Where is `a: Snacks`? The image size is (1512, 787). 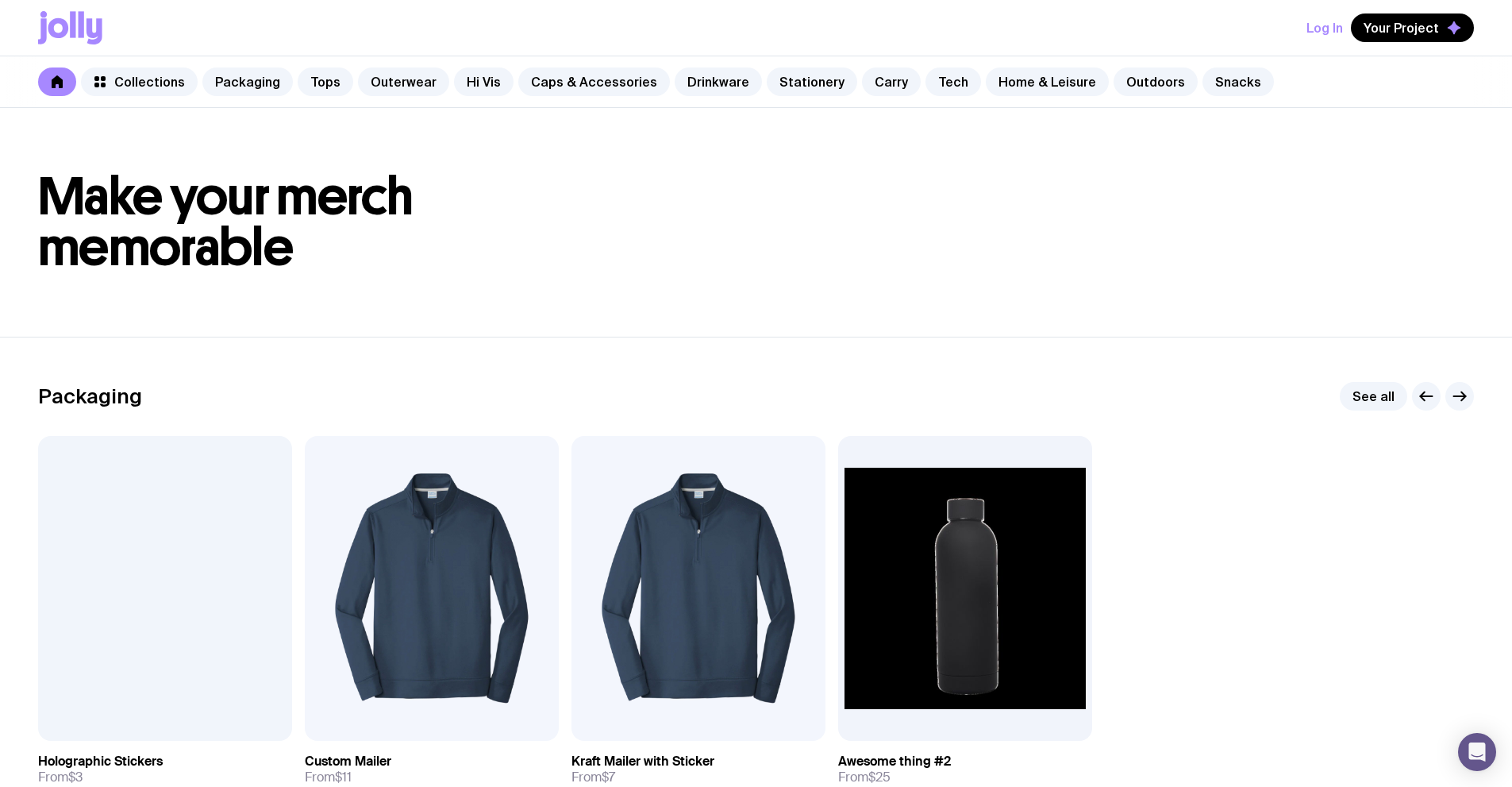
a: Snacks is located at coordinates (1239, 82).